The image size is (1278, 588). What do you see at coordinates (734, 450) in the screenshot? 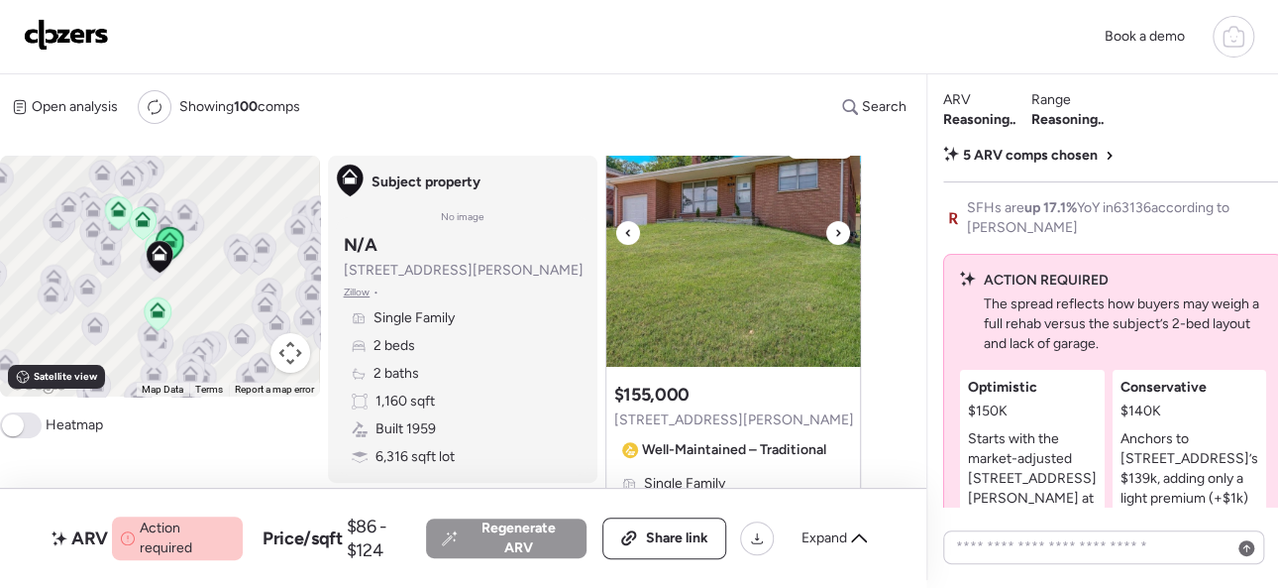
I see `span: Well-Maintained – Traditional` at bounding box center [734, 450].